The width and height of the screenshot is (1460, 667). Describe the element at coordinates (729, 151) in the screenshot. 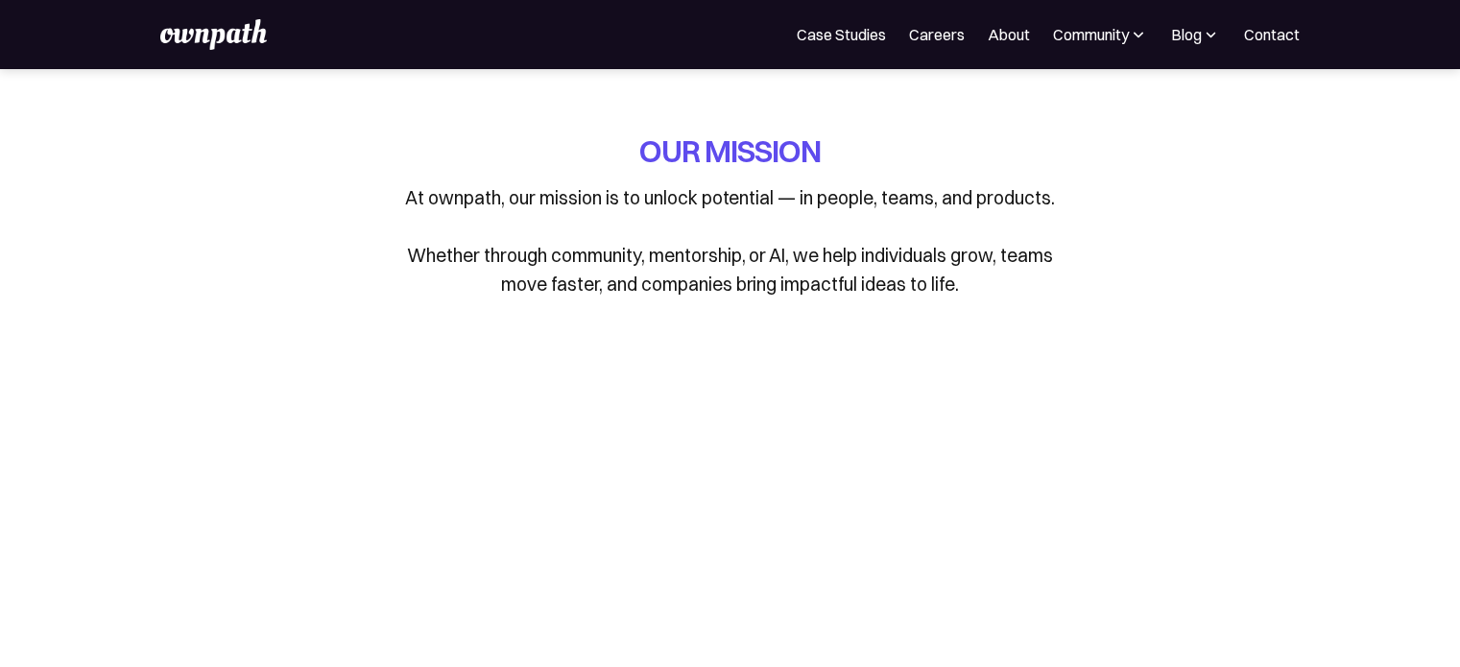

I see `h1: OUR MISSION` at that location.